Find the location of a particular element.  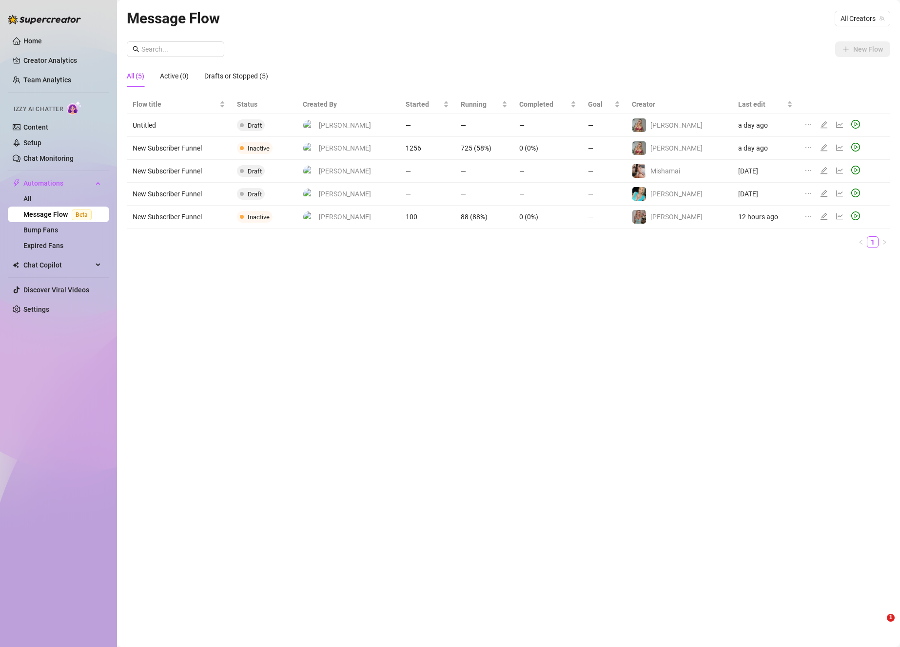

a: Setup is located at coordinates (32, 143).